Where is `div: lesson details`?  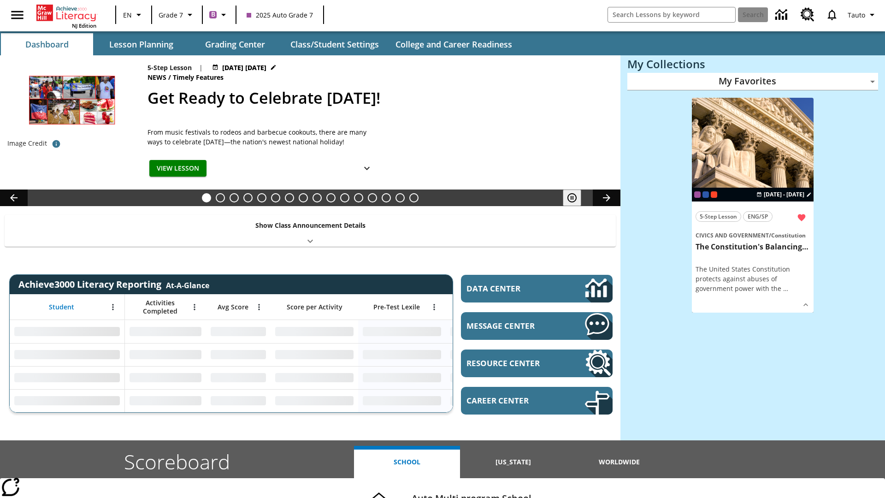 div: lesson details is located at coordinates (753, 205).